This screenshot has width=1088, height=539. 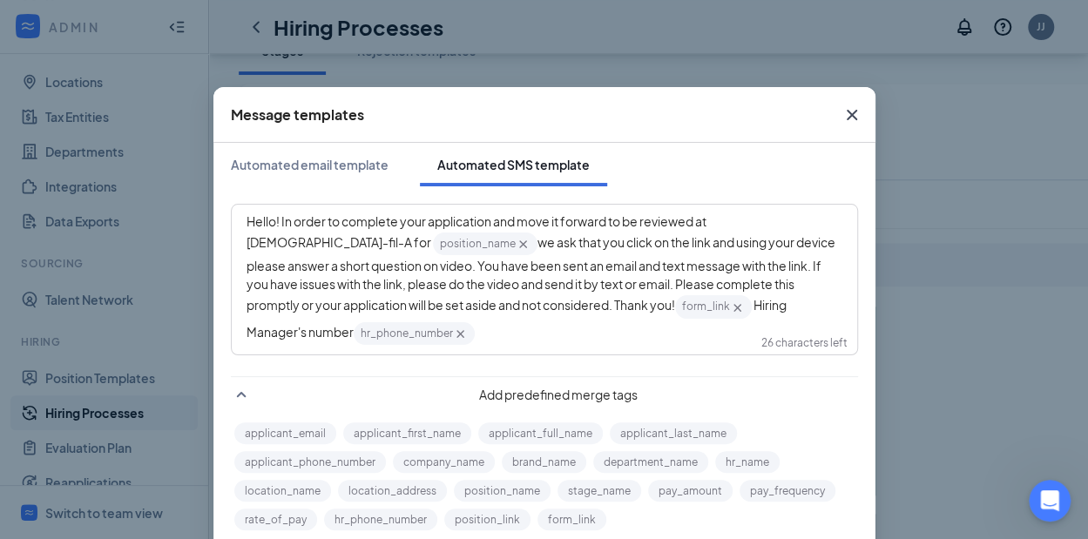 I want to click on div: Message templates, so click(x=297, y=115).